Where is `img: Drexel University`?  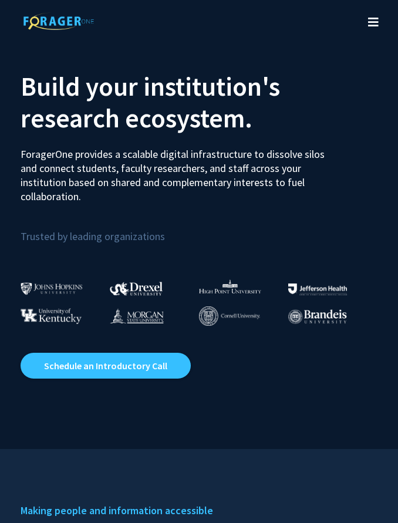 img: Drexel University is located at coordinates (136, 288).